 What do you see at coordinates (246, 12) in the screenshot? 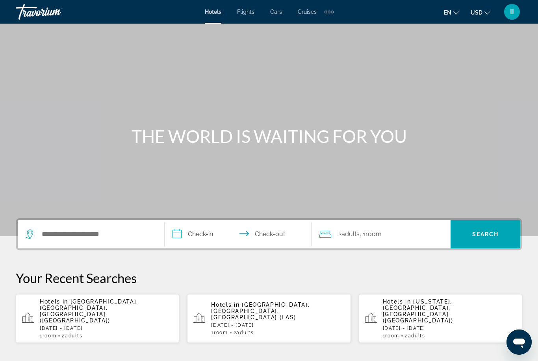
I see `span: Flights` at bounding box center [246, 12].